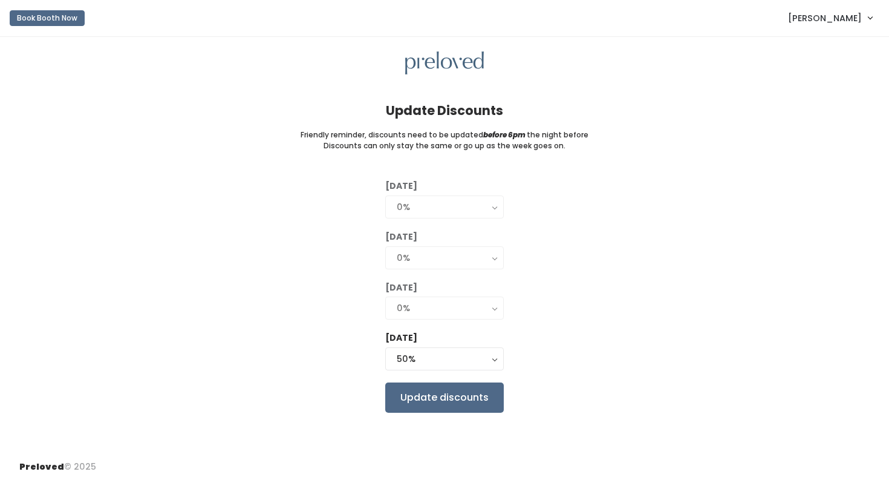  What do you see at coordinates (444, 63) in the screenshot?
I see `img: preloved logo` at bounding box center [444, 63].